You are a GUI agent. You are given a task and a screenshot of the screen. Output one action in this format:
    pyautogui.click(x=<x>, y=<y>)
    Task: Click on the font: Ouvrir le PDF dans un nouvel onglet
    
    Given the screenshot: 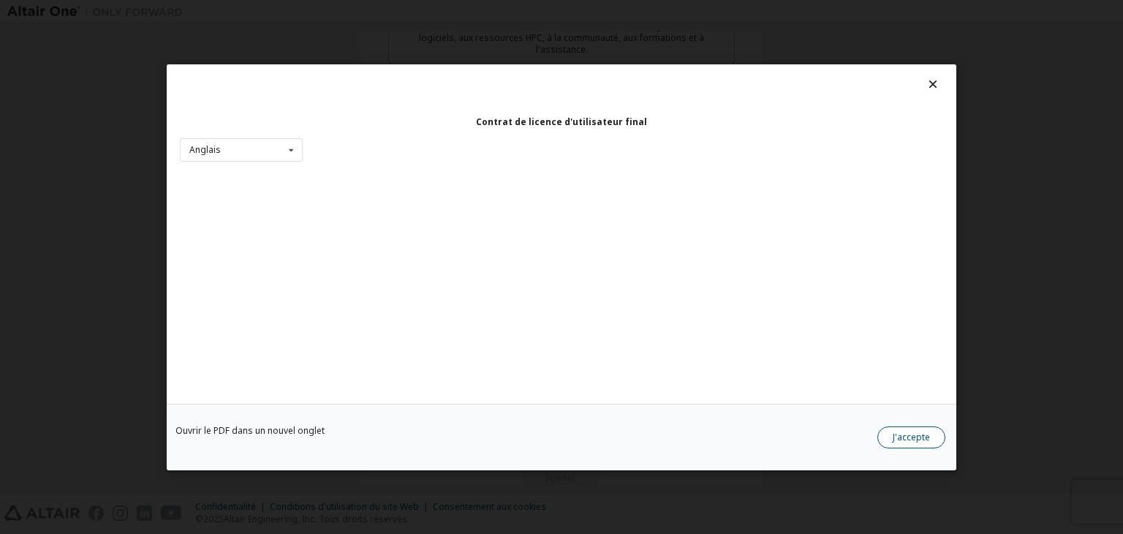 What is the action you would take?
    pyautogui.click(x=250, y=430)
    